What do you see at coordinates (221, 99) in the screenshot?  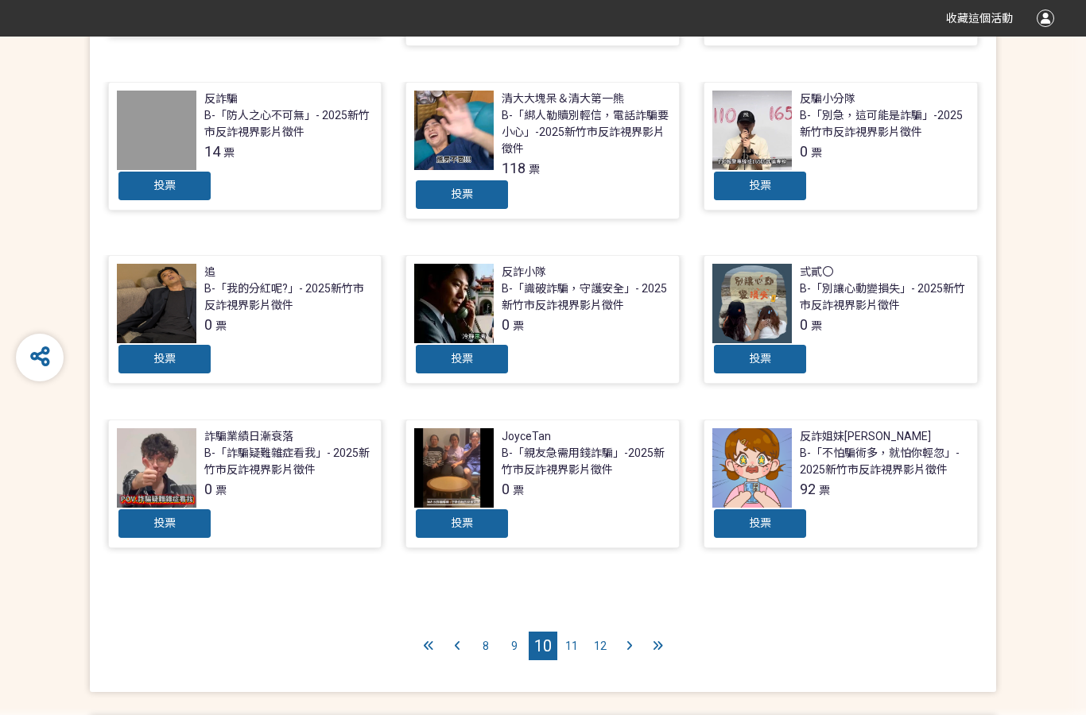 I see `div: 反詐騙` at bounding box center [221, 99].